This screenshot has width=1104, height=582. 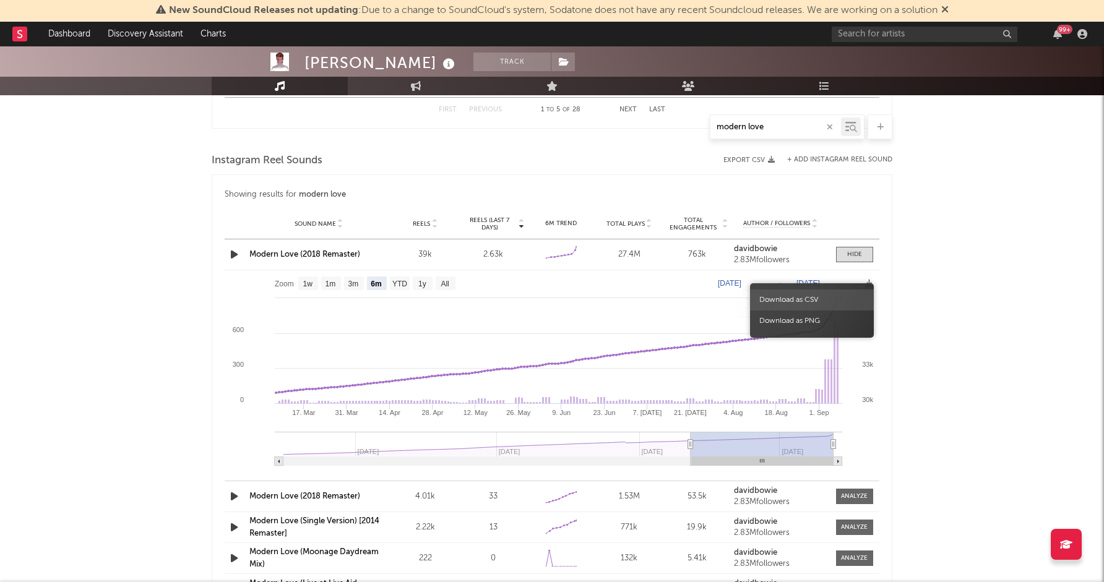 I want to click on div: 19.9k, so click(x=697, y=528).